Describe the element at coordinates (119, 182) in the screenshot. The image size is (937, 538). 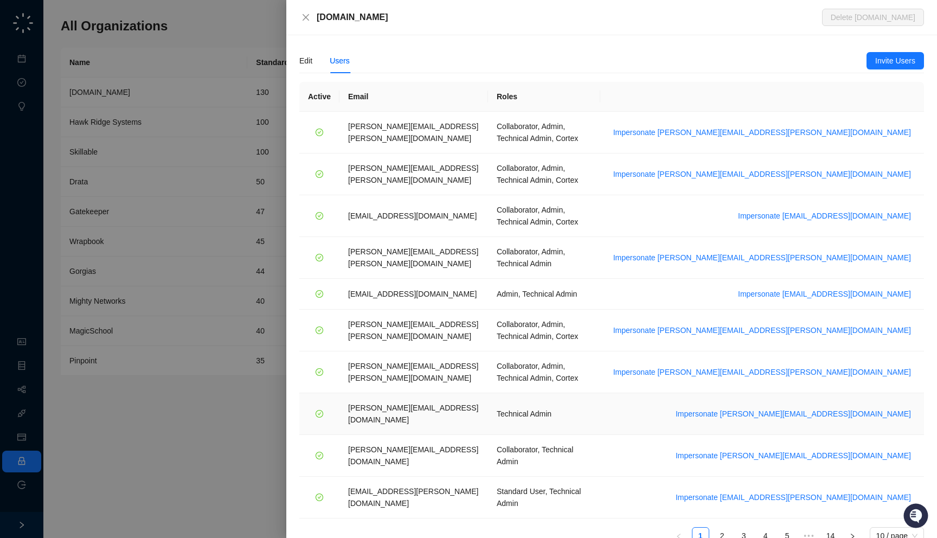
I see `span: Pylon` at that location.